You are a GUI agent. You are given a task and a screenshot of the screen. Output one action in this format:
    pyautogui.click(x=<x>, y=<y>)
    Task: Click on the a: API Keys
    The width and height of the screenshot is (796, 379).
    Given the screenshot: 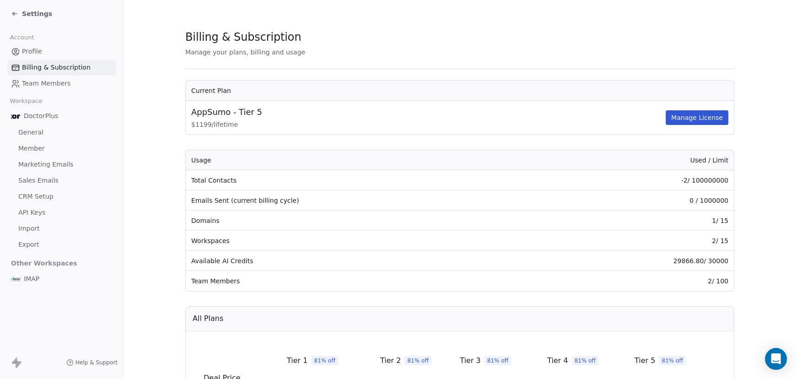 What is the action you would take?
    pyautogui.click(x=61, y=212)
    